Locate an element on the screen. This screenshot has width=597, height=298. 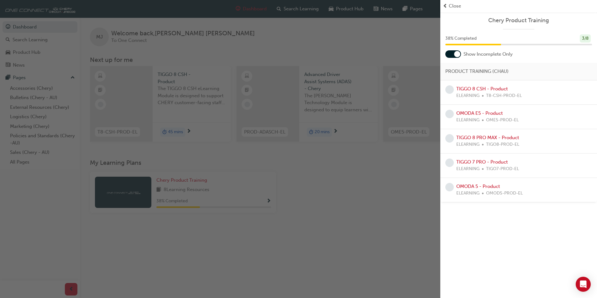
span: OME5-PROD-EL is located at coordinates (502, 120).